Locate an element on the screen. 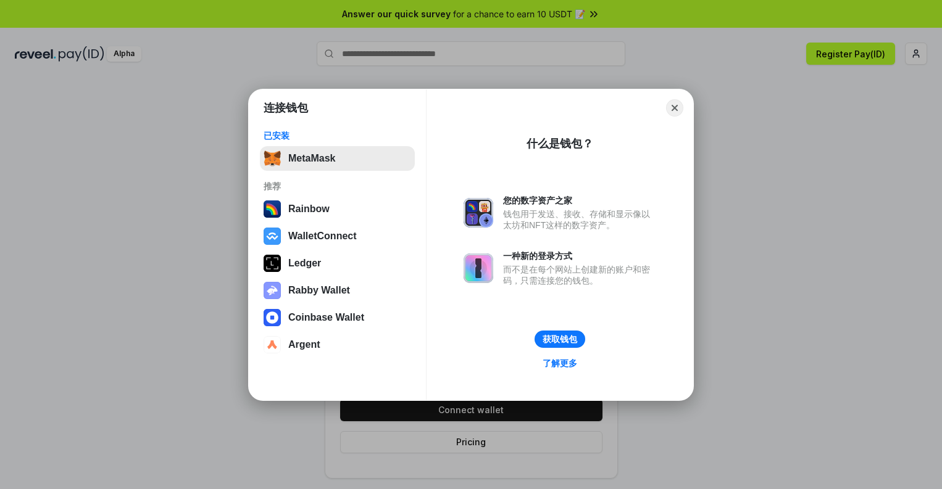  h1: 连接钱包 is located at coordinates (286, 108).